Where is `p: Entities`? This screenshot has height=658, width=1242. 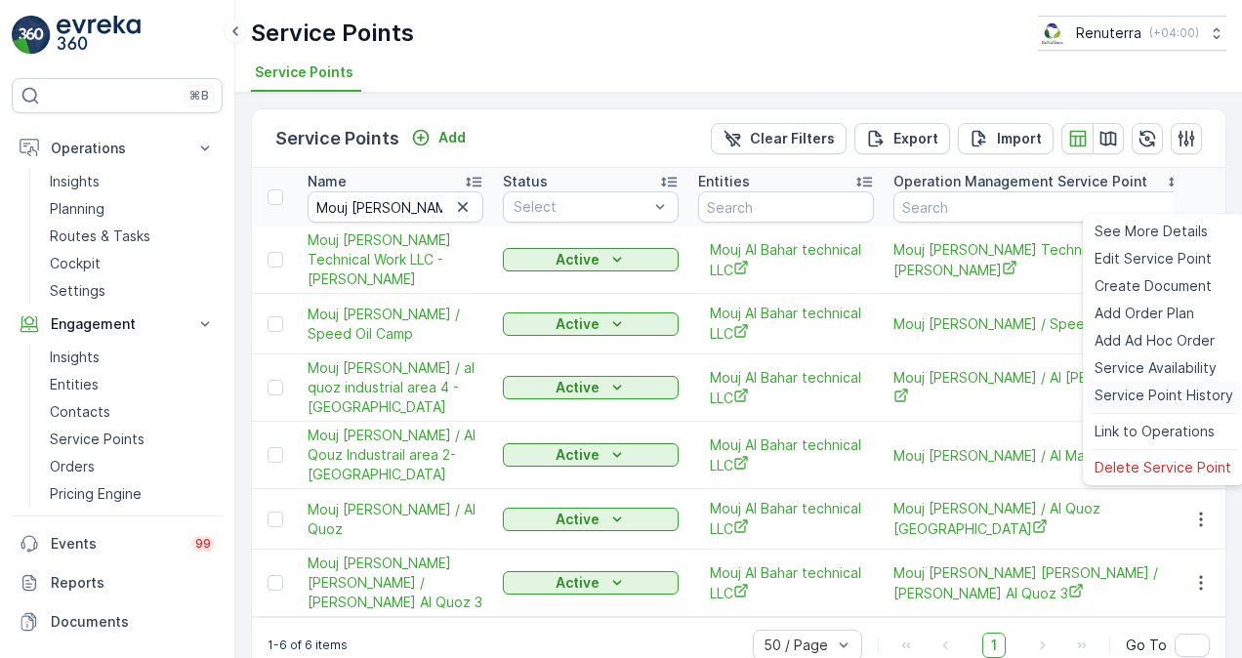
p: Entities is located at coordinates (724, 182).